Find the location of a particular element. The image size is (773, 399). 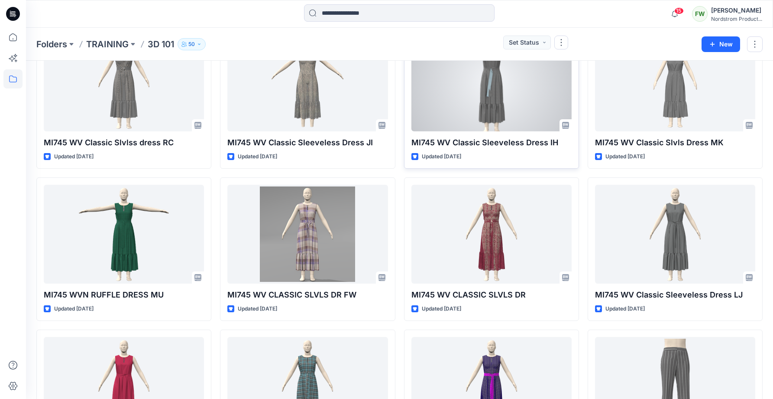

button: New is located at coordinates (721, 44).